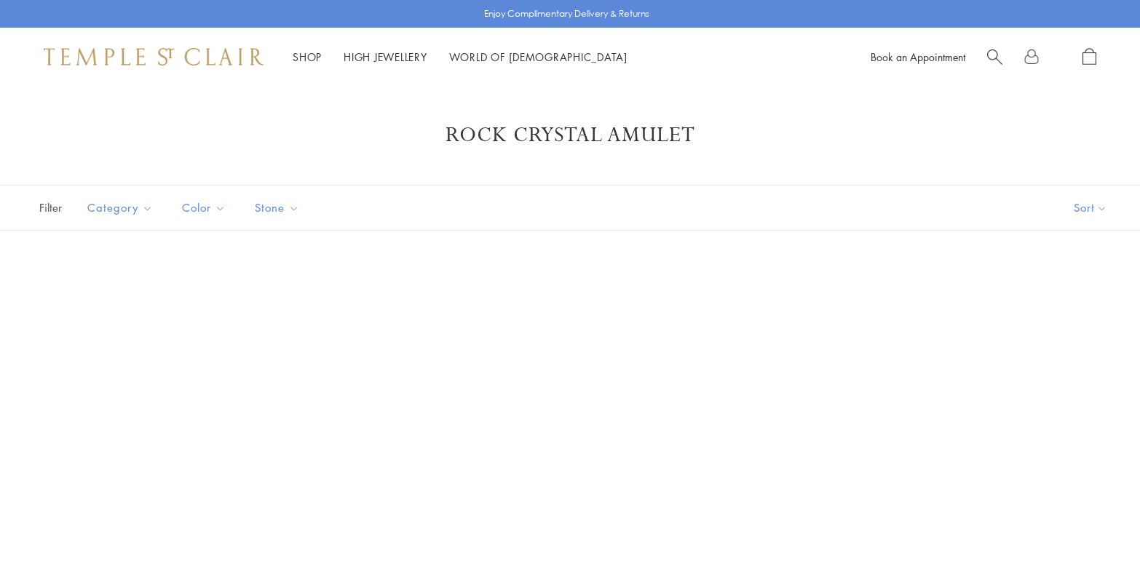 The height and width of the screenshot is (572, 1140). What do you see at coordinates (918, 57) in the screenshot?
I see `a: Book an Appointment` at bounding box center [918, 57].